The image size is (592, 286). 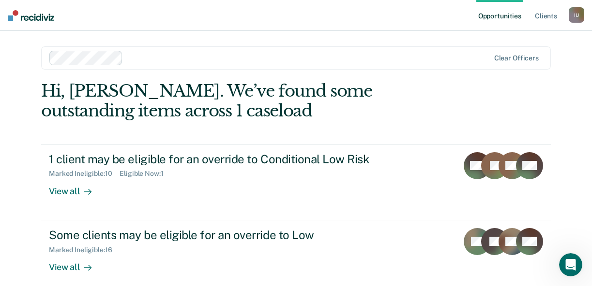 I want to click on button: IU, so click(x=576, y=15).